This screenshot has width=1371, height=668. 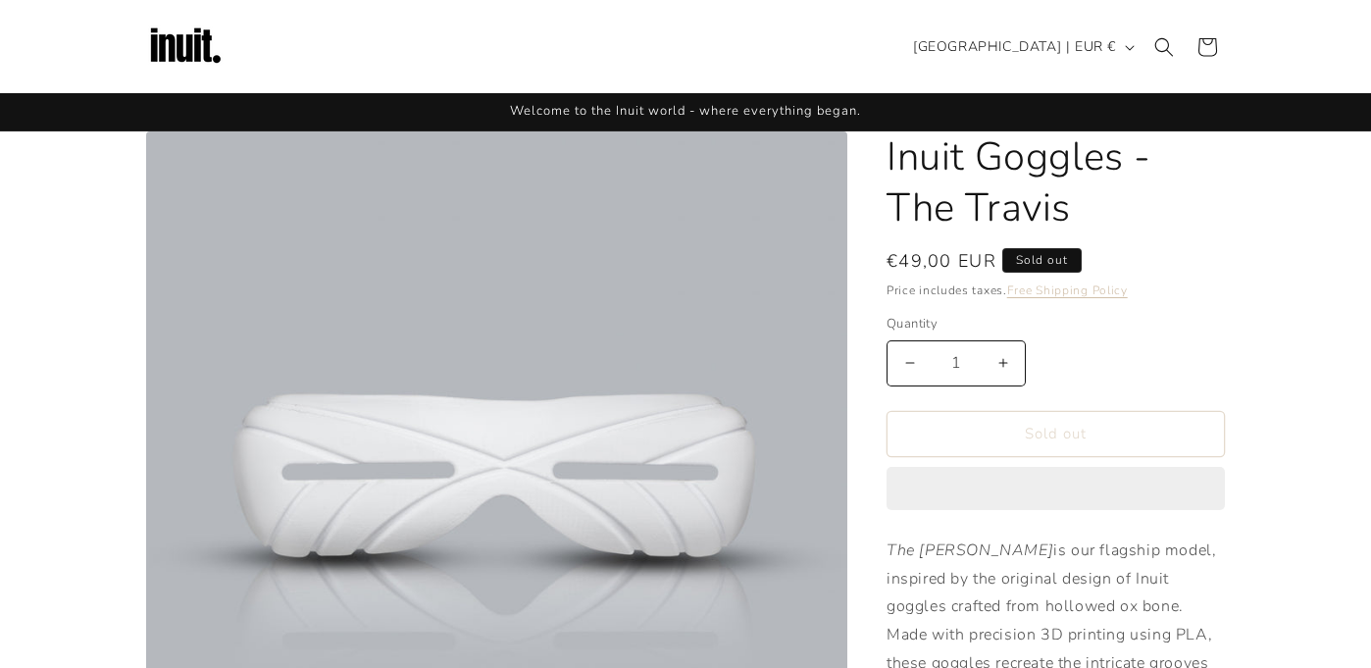 I want to click on div: Announcement, so click(x=686, y=112).